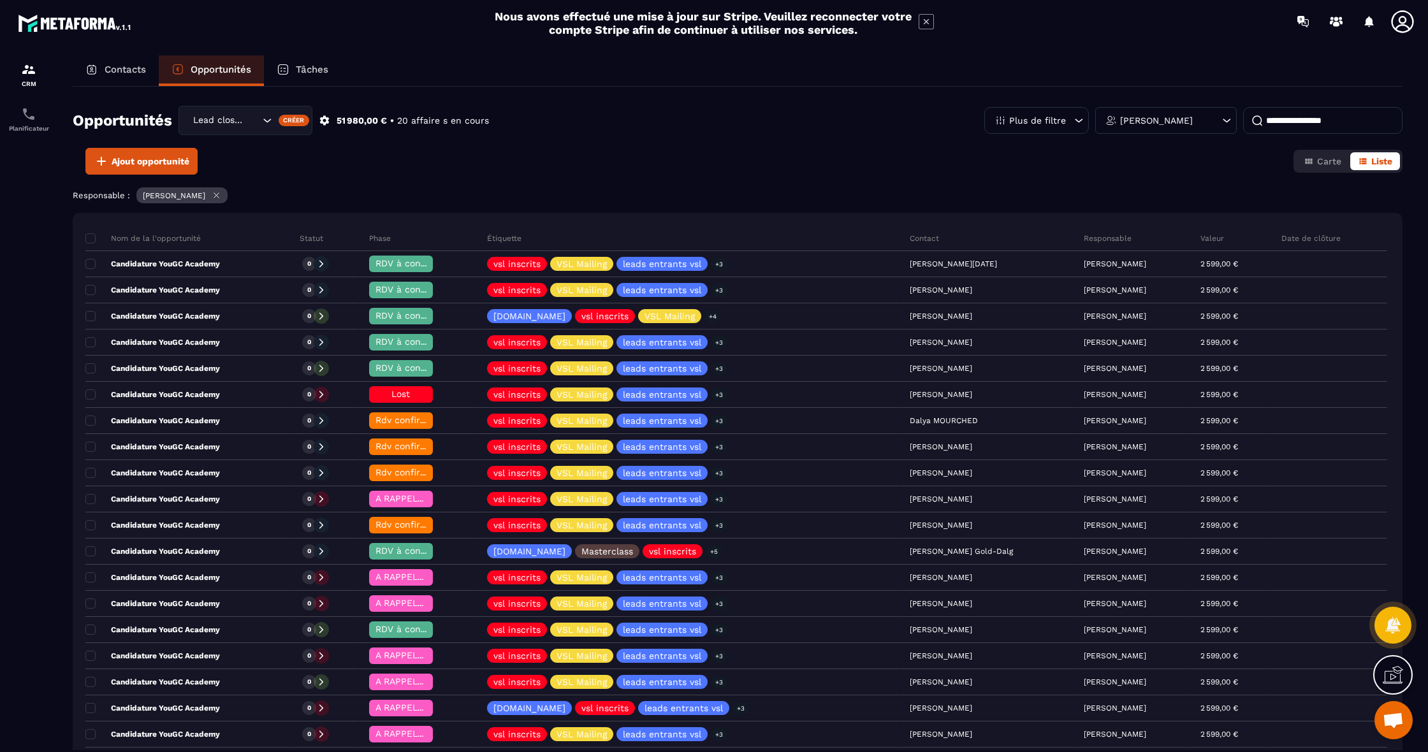 This screenshot has height=752, width=1428. Describe the element at coordinates (411, 525) in the screenshot. I see `span: Rdv confirmé ✅` at that location.